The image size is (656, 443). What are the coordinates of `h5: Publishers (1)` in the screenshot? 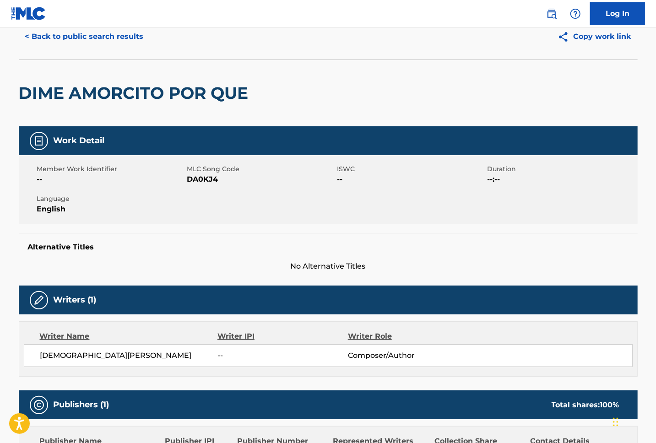 It's located at (81, 405).